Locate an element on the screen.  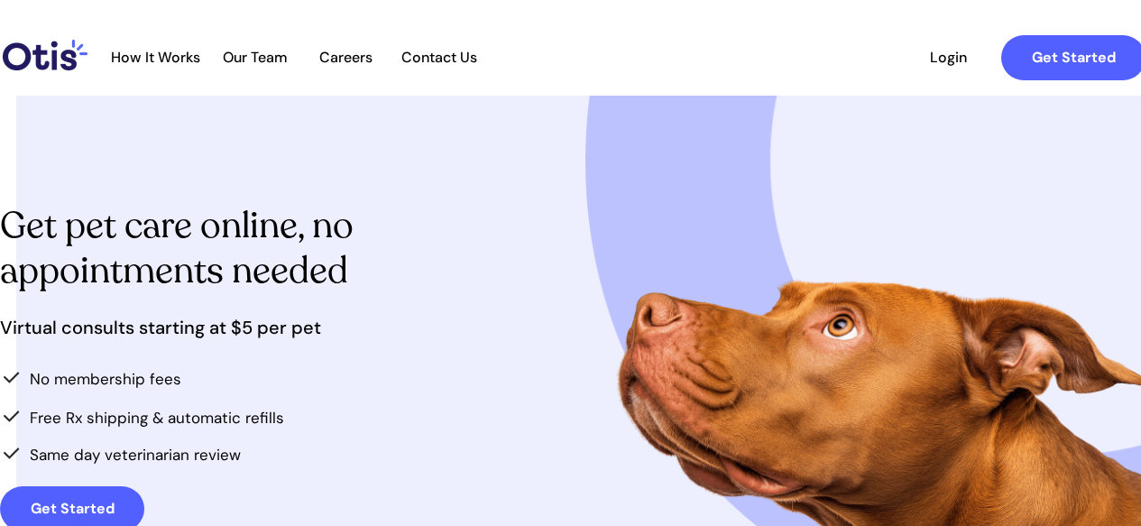
span: Free Rx shipping & automatic refills is located at coordinates (157, 418).